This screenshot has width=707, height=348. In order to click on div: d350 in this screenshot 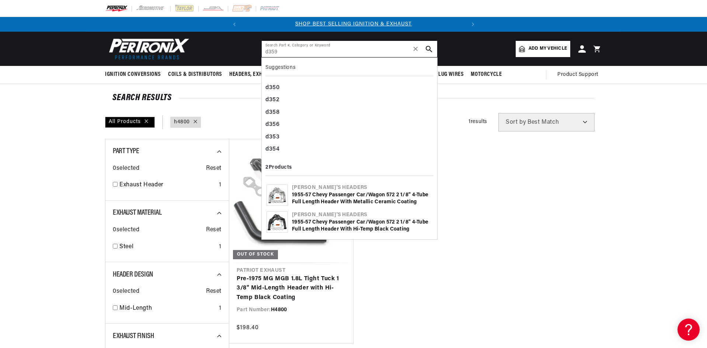, I will do `click(349, 88)`.